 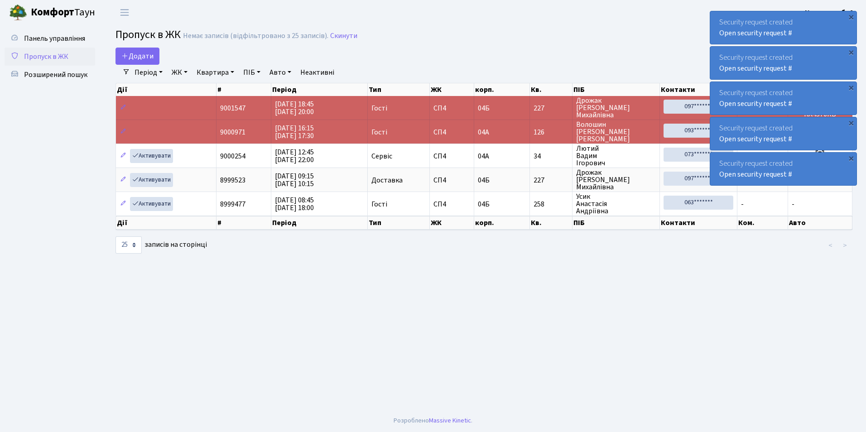 What do you see at coordinates (50, 57) in the screenshot?
I see `a: Пропуск в ЖК` at bounding box center [50, 57].